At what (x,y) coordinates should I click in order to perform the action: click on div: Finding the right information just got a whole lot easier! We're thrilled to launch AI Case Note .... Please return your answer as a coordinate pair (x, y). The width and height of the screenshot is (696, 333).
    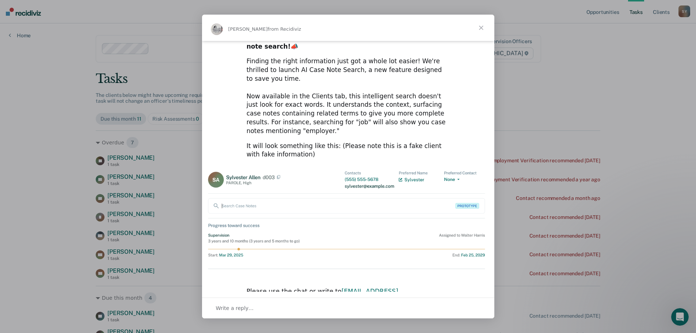
    Looking at the image, I should click on (348, 96).